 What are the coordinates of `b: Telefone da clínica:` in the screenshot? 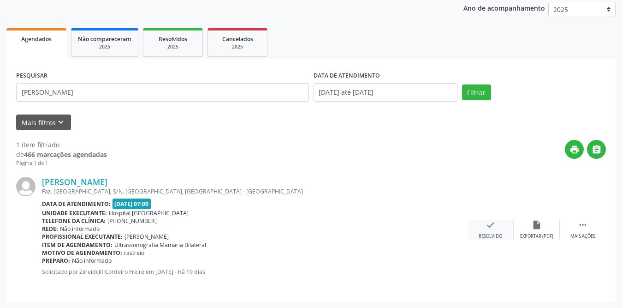 It's located at (74, 220).